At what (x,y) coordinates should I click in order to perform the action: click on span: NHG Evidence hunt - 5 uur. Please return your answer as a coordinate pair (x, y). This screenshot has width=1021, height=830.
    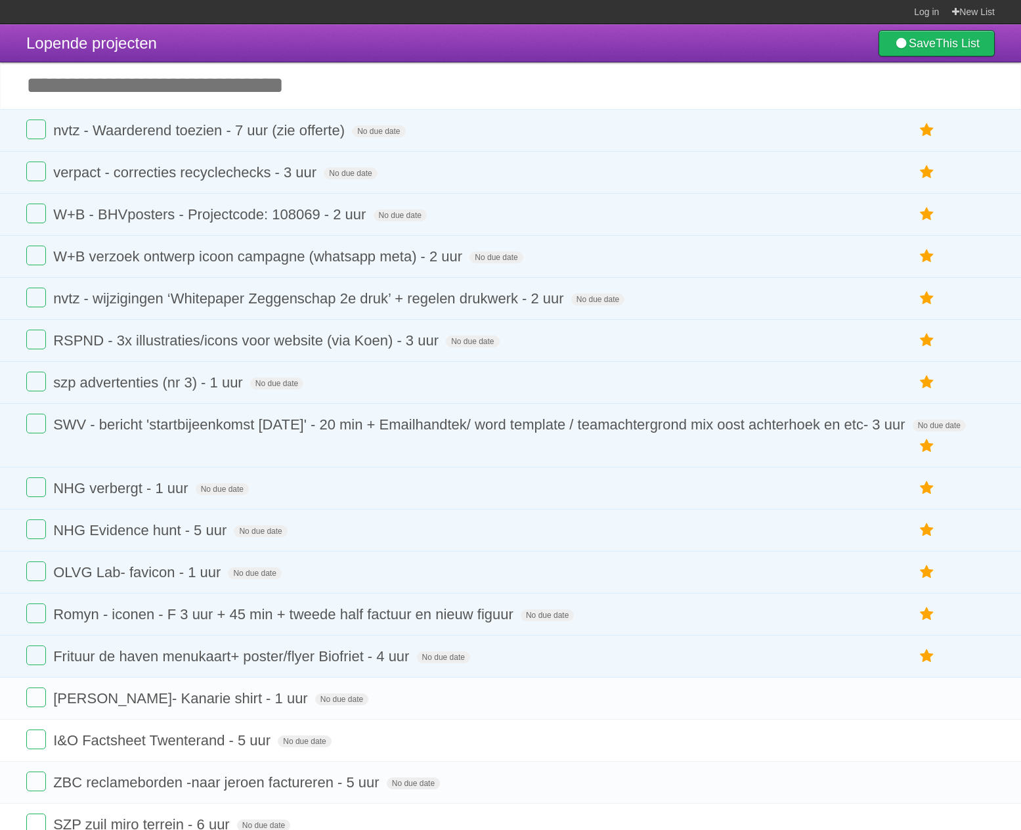
    Looking at the image, I should click on (141, 530).